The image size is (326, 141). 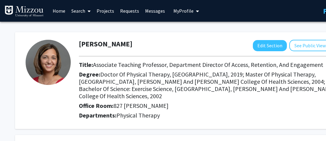 I want to click on a: Requests, so click(x=129, y=11).